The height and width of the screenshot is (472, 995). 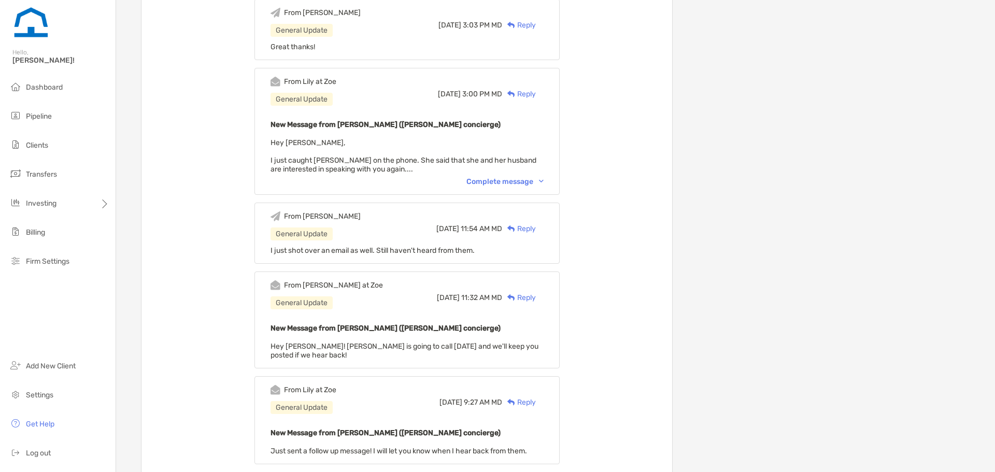 I want to click on span: Pipeline, so click(x=39, y=116).